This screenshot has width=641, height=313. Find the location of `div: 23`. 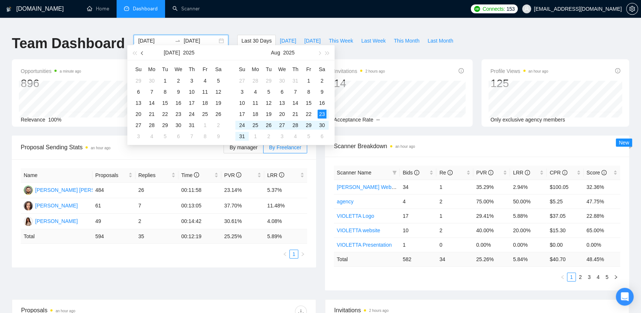

div: 23 is located at coordinates (322, 114).